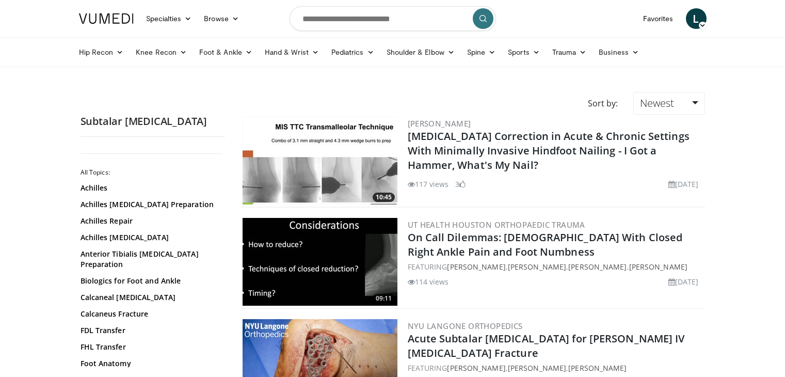  What do you see at coordinates (569, 52) in the screenshot?
I see `a: Trauma` at bounding box center [569, 52].